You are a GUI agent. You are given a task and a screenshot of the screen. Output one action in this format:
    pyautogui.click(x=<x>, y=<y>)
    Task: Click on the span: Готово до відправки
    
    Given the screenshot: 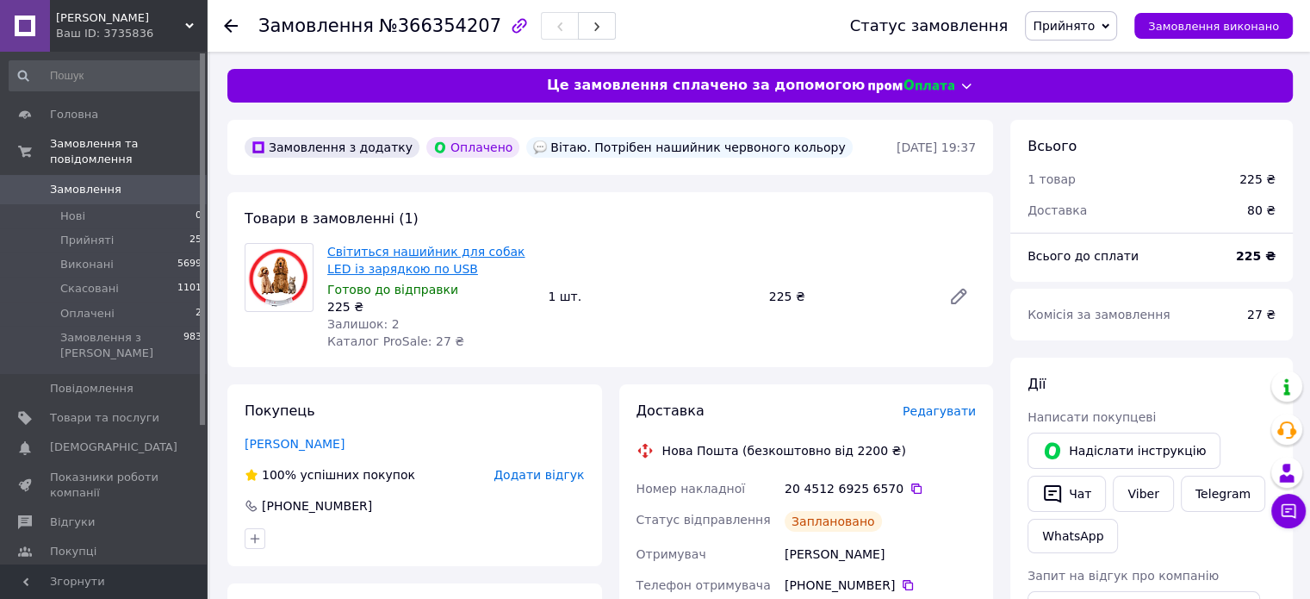 What is the action you would take?
    pyautogui.click(x=393, y=289)
    